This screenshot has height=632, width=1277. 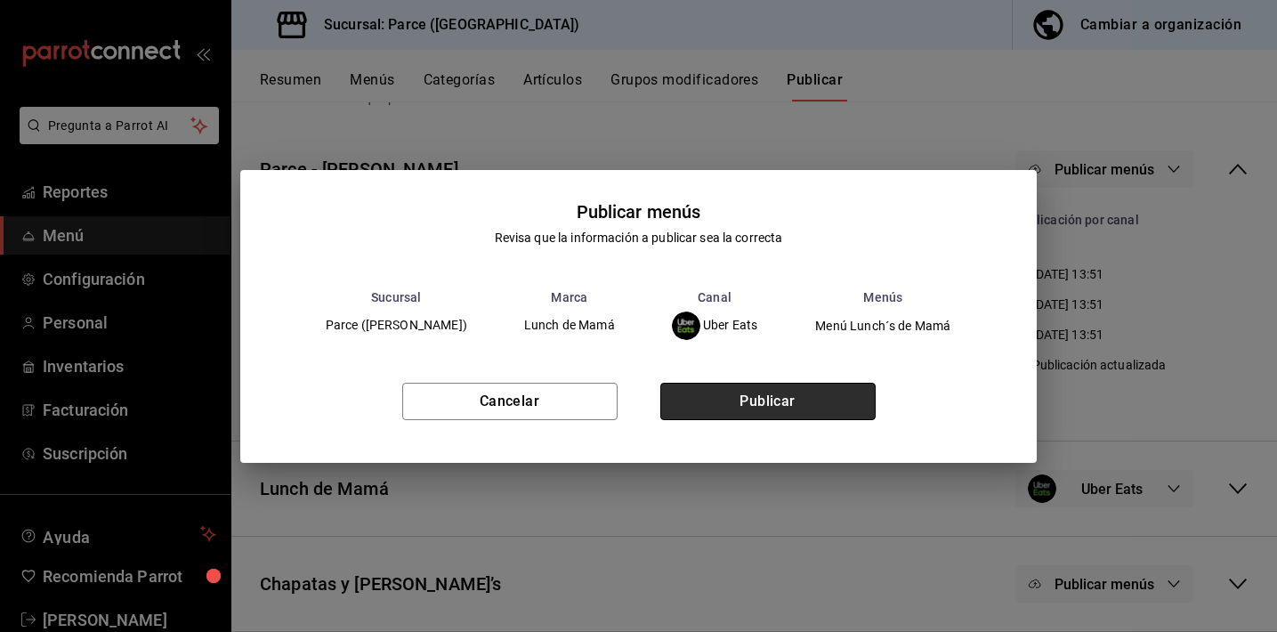 What do you see at coordinates (715, 326) in the screenshot?
I see `div: Uber Eats` at bounding box center [715, 326].